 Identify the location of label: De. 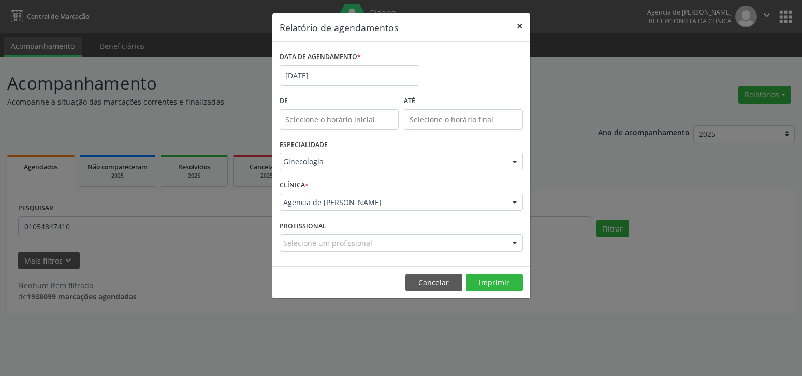
(339, 101).